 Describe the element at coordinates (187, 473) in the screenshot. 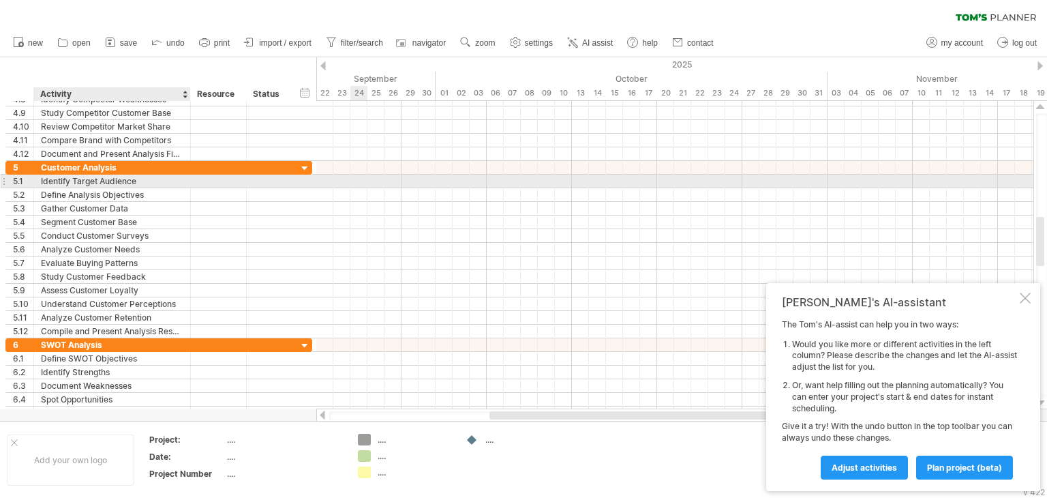

I see `div: Project Number` at that location.